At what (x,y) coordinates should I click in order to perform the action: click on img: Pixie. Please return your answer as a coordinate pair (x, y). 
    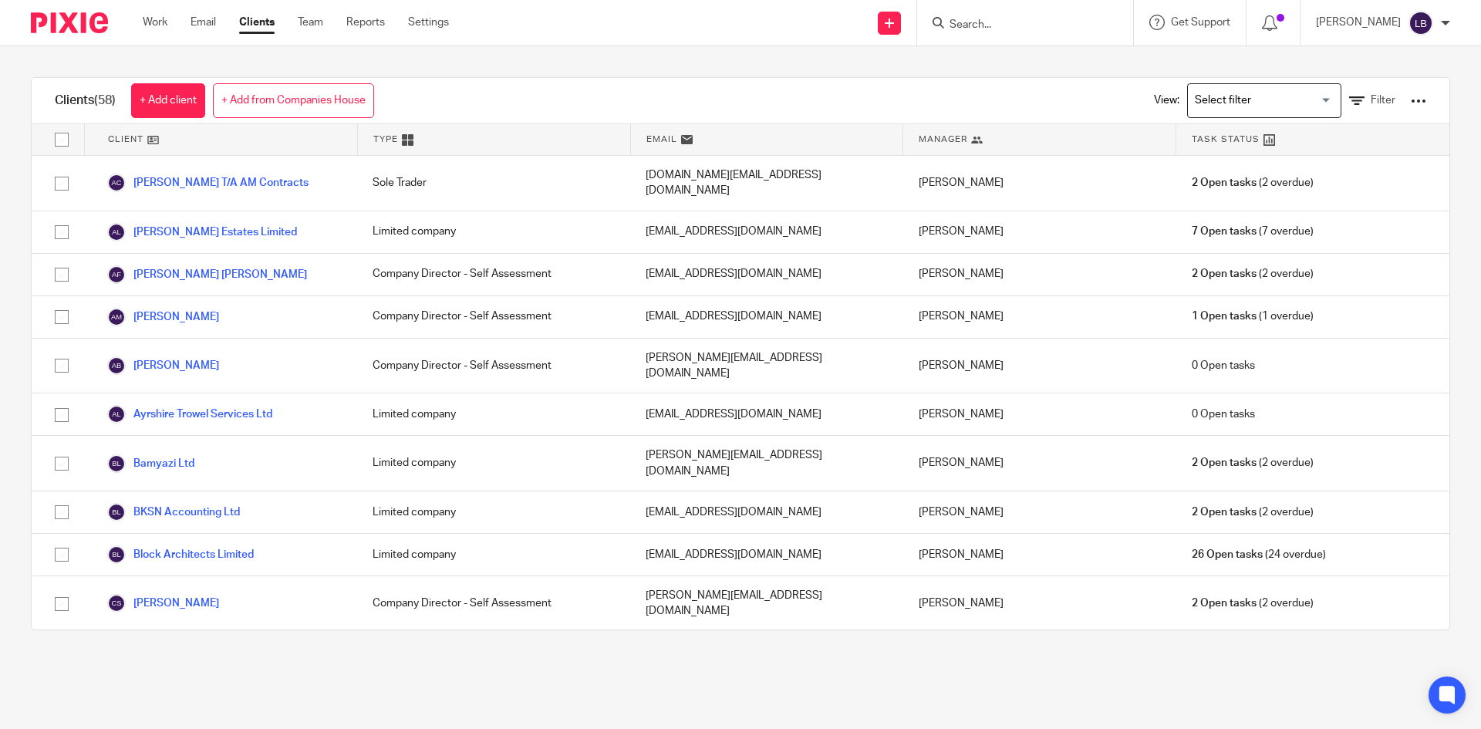
    Looking at the image, I should click on (69, 22).